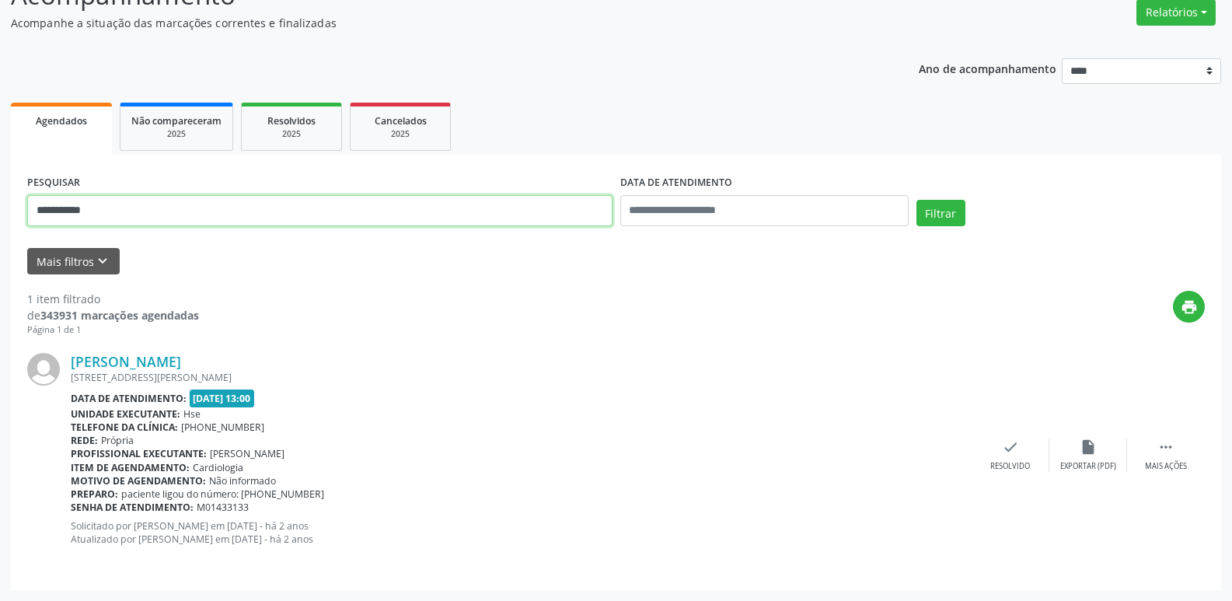 This screenshot has height=601, width=1232. What do you see at coordinates (132, 507) in the screenshot?
I see `b: Senha de atendimento:` at bounding box center [132, 507].